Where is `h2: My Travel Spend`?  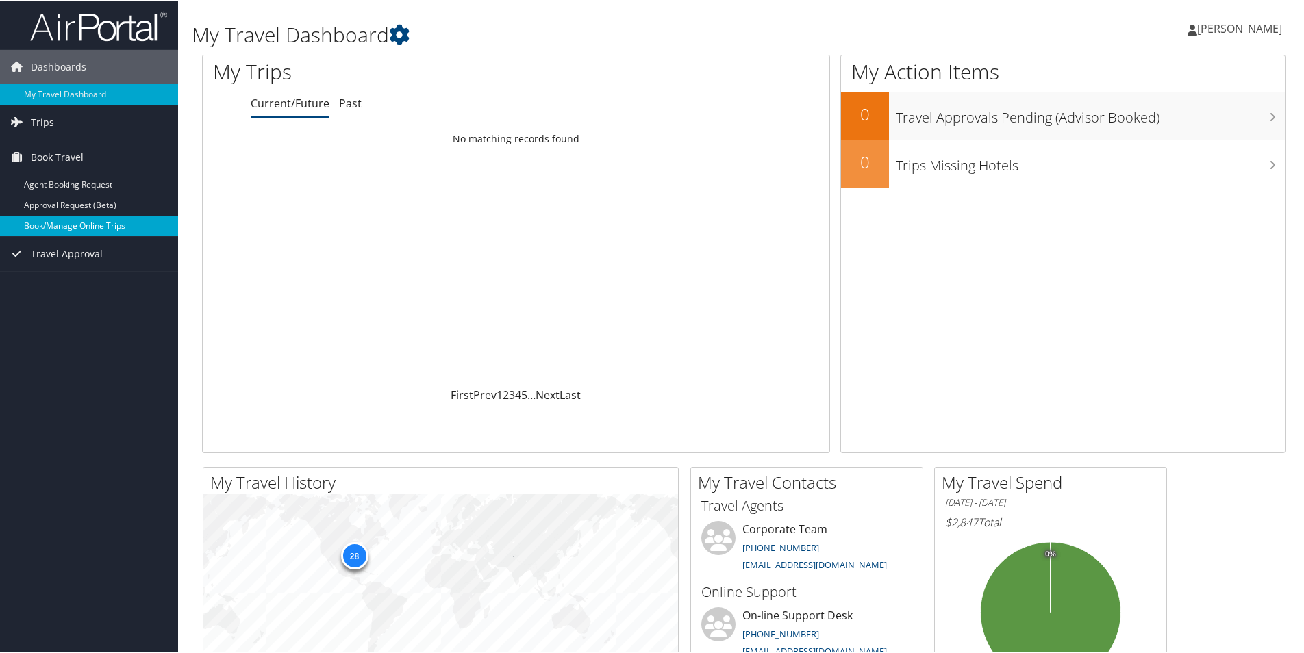 h2: My Travel Spend is located at coordinates (1054, 481).